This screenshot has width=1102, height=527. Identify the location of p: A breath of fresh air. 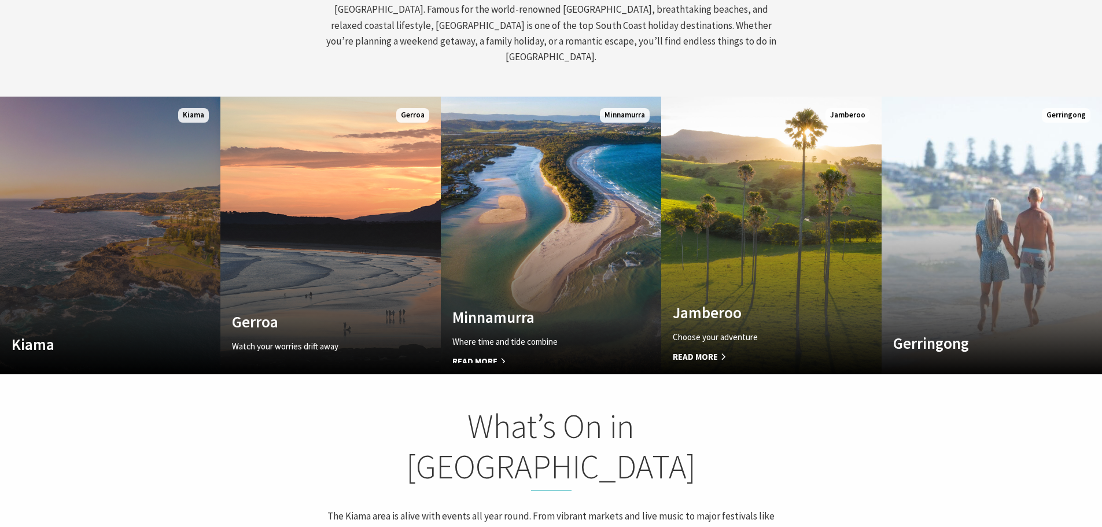
(975, 368).